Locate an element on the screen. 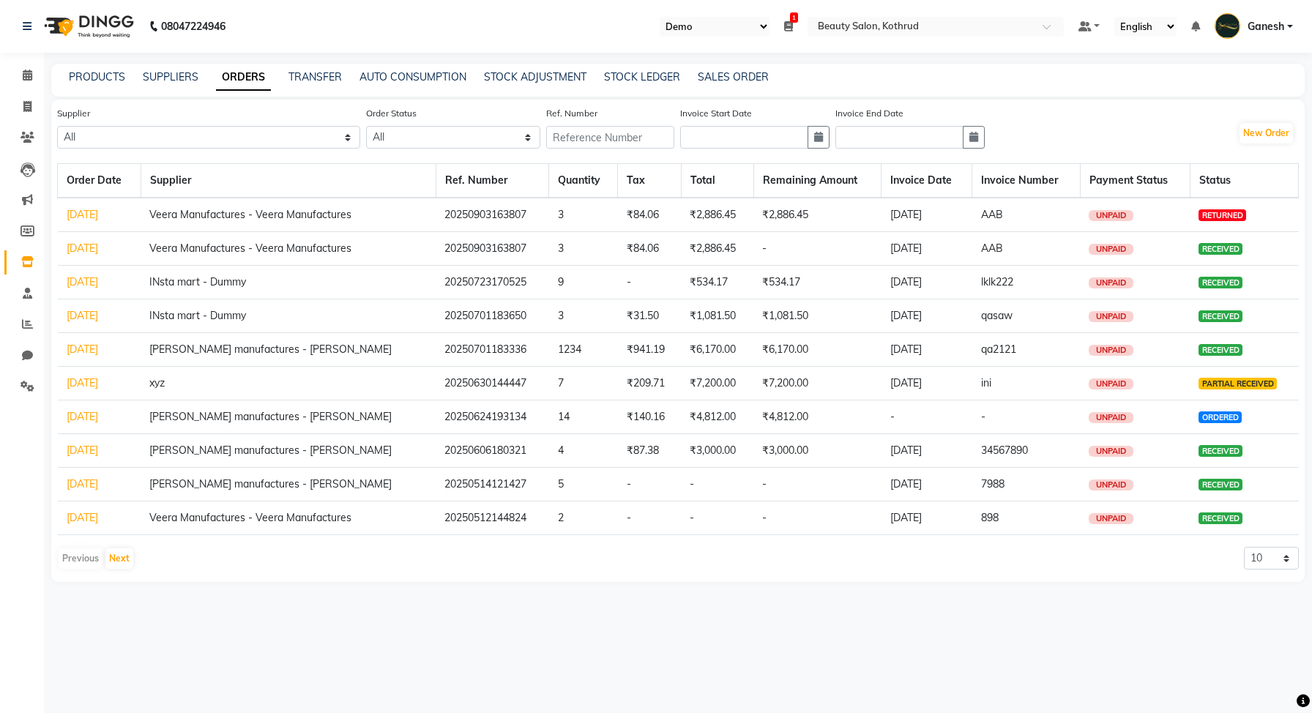 The height and width of the screenshot is (713, 1312). span: lklk222 is located at coordinates (998, 282).